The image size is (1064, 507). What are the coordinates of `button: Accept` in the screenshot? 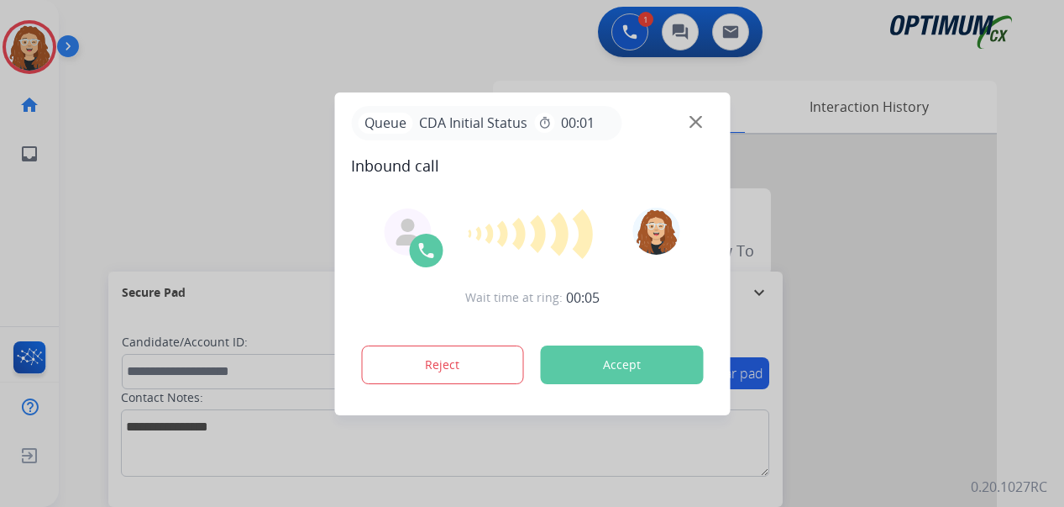 It's located at (622, 365).